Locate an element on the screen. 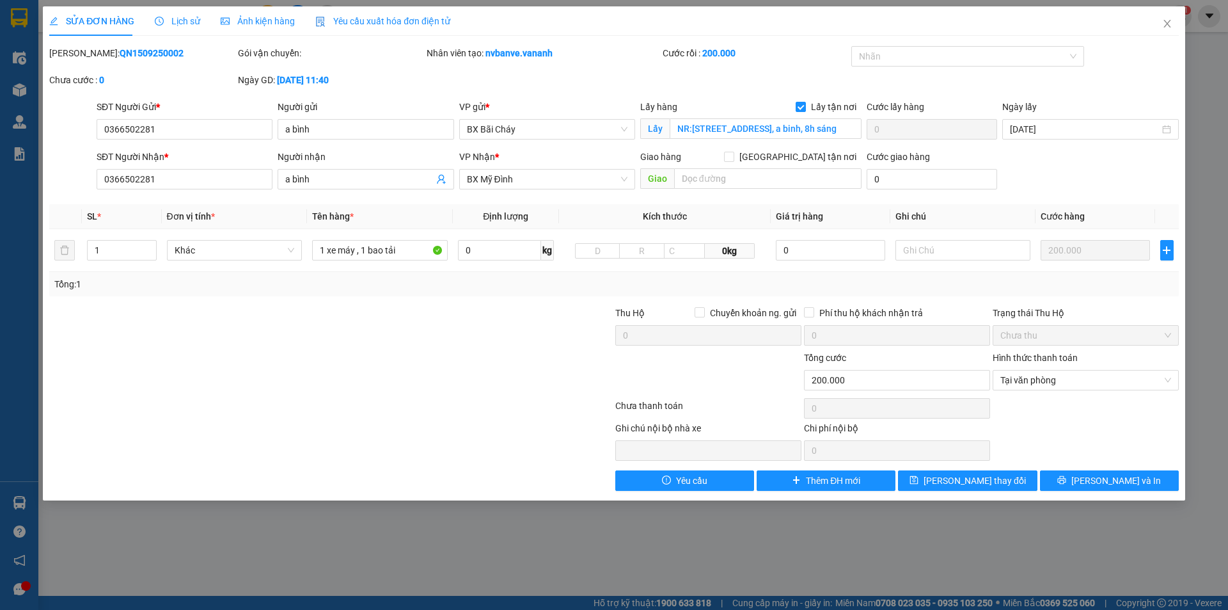 The height and width of the screenshot is (610, 1228). input: C is located at coordinates (685, 251).